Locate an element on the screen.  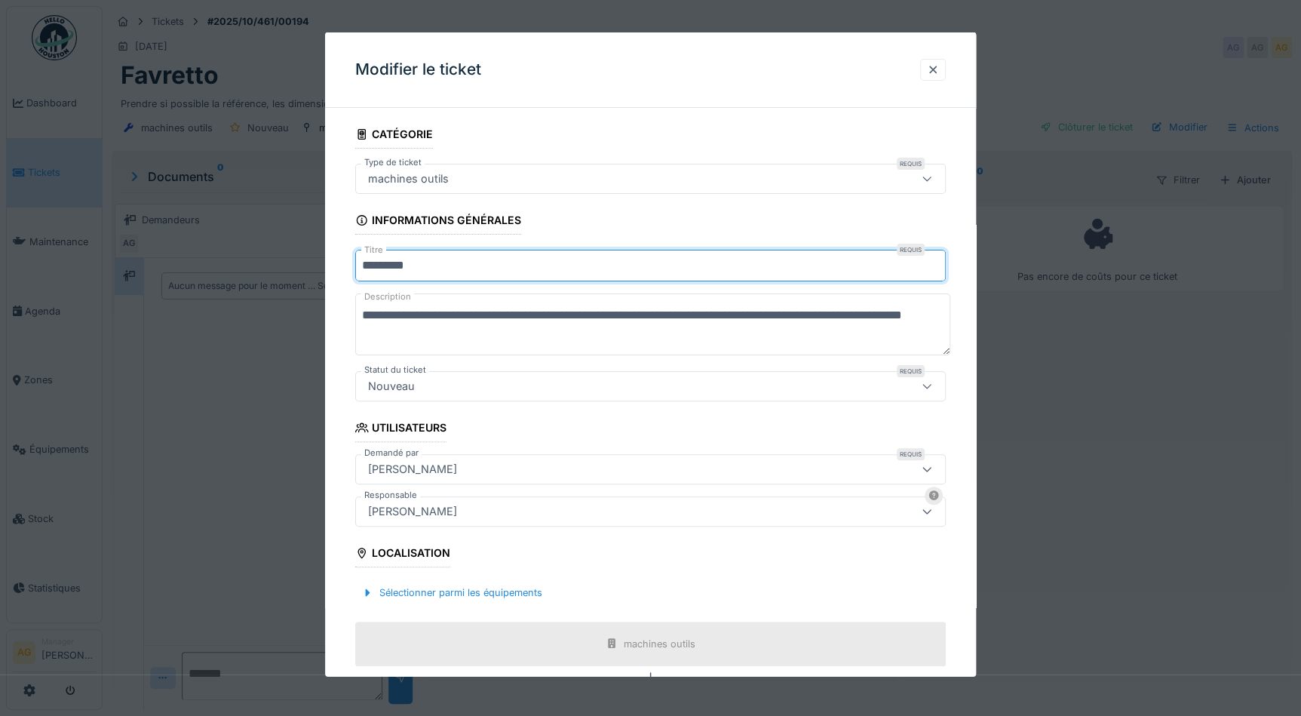
h3: Modifier le ticket is located at coordinates (418, 69).